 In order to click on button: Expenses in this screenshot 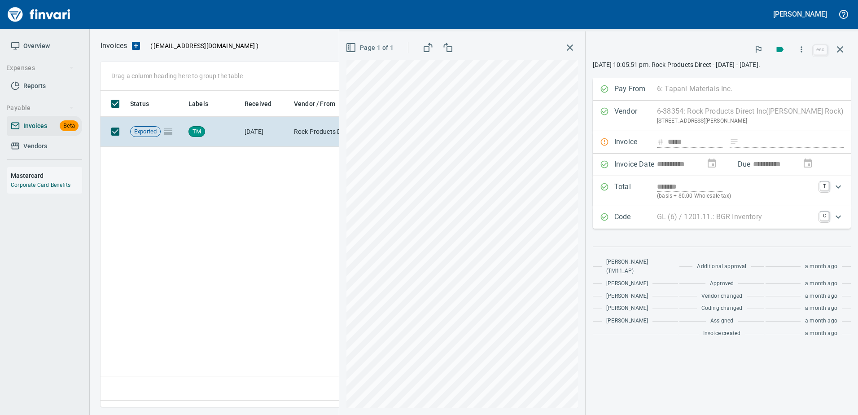, I will do `click(40, 68)`.